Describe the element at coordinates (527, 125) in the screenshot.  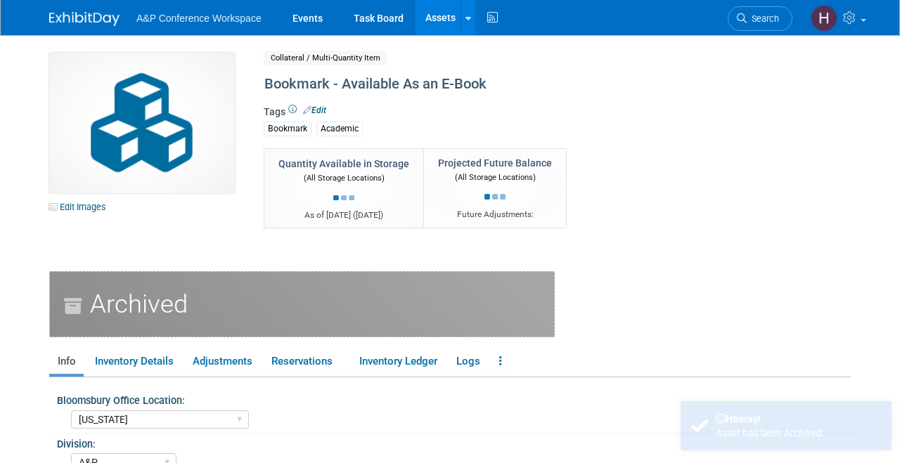
I see `div: Tags` at that location.